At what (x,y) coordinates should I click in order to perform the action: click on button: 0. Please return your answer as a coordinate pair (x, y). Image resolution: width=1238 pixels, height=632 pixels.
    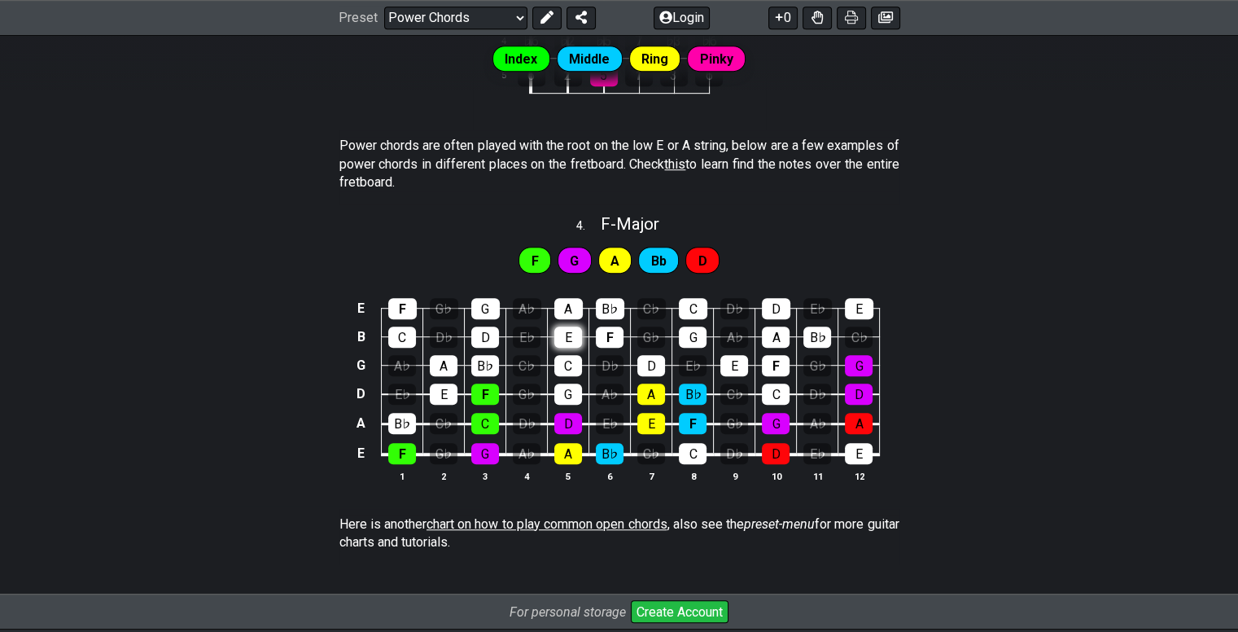
    Looking at the image, I should click on (783, 18).